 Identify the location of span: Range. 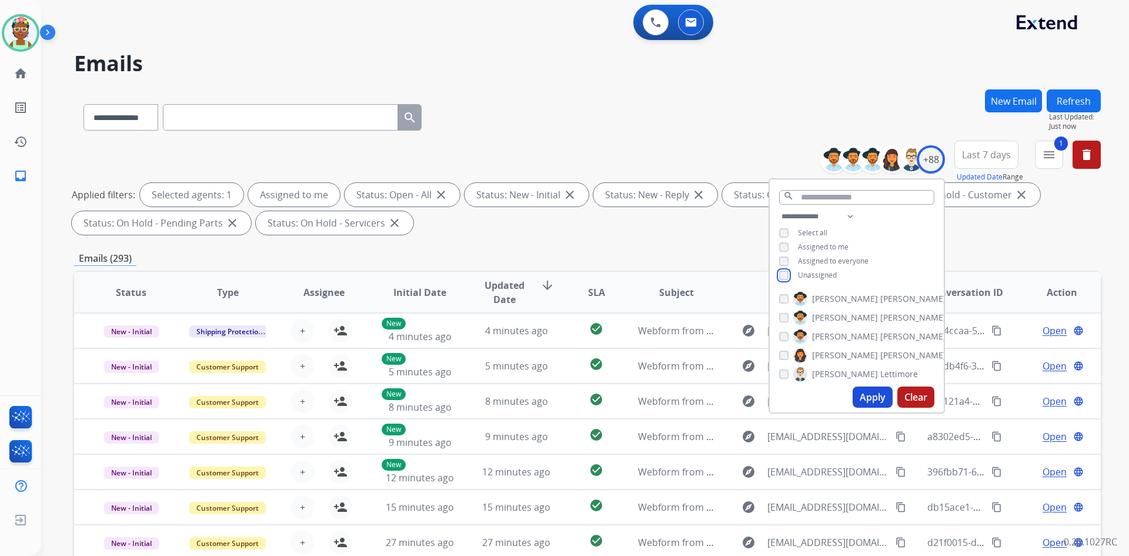
(990, 176).